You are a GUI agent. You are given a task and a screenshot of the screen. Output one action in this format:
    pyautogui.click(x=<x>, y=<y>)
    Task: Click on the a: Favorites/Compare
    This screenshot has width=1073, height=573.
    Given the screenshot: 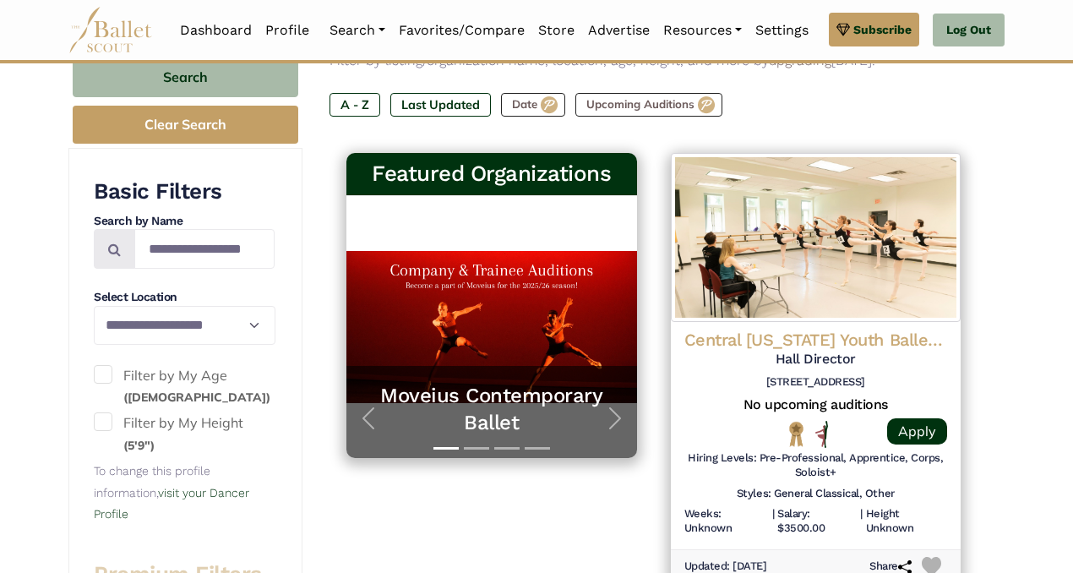 What is the action you would take?
    pyautogui.click(x=461, y=30)
    